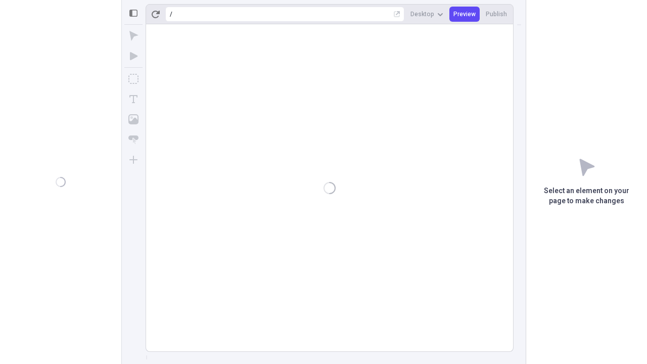  What do you see at coordinates (426, 14) in the screenshot?
I see `button: Desktop` at bounding box center [426, 14].